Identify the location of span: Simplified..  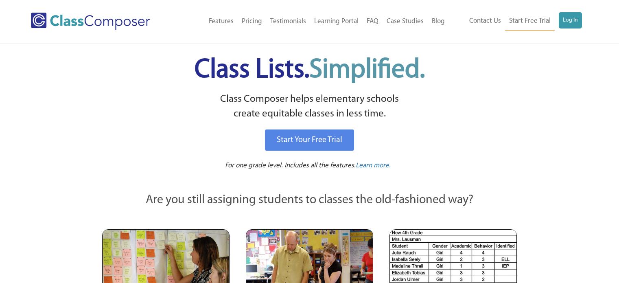
(367, 70).